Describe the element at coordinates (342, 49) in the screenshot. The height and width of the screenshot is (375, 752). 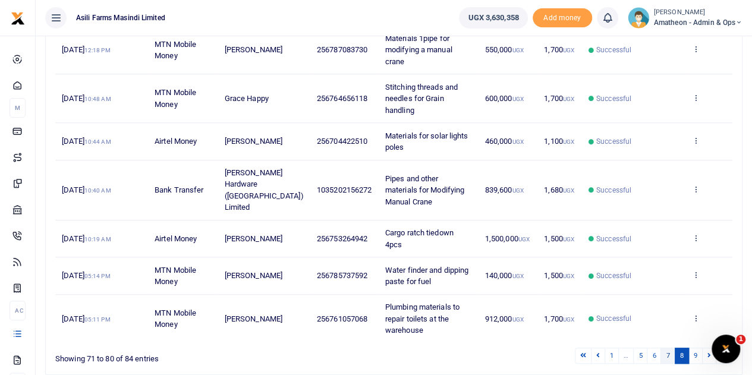
I see `span: 256787083730` at that location.